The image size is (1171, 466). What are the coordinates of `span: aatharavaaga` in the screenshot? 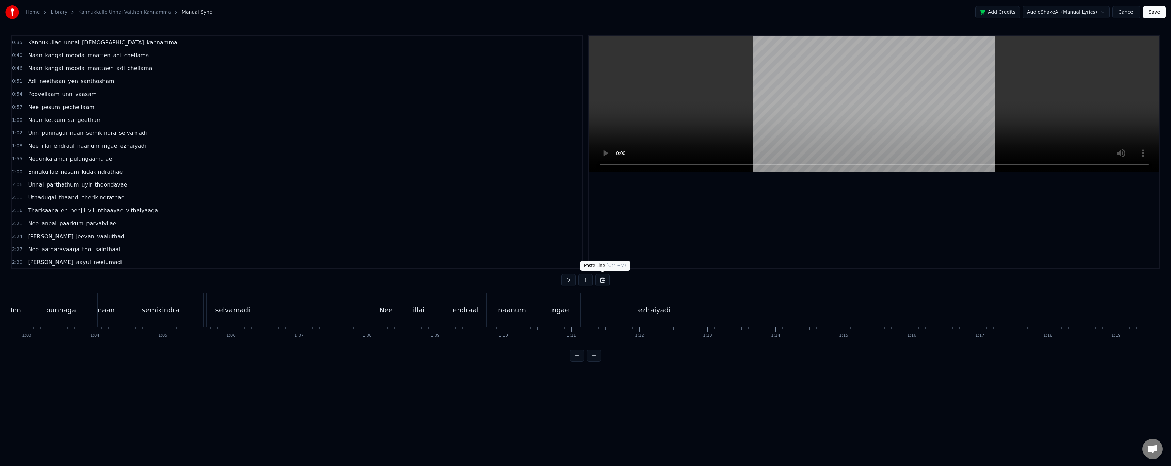 It's located at (60, 249).